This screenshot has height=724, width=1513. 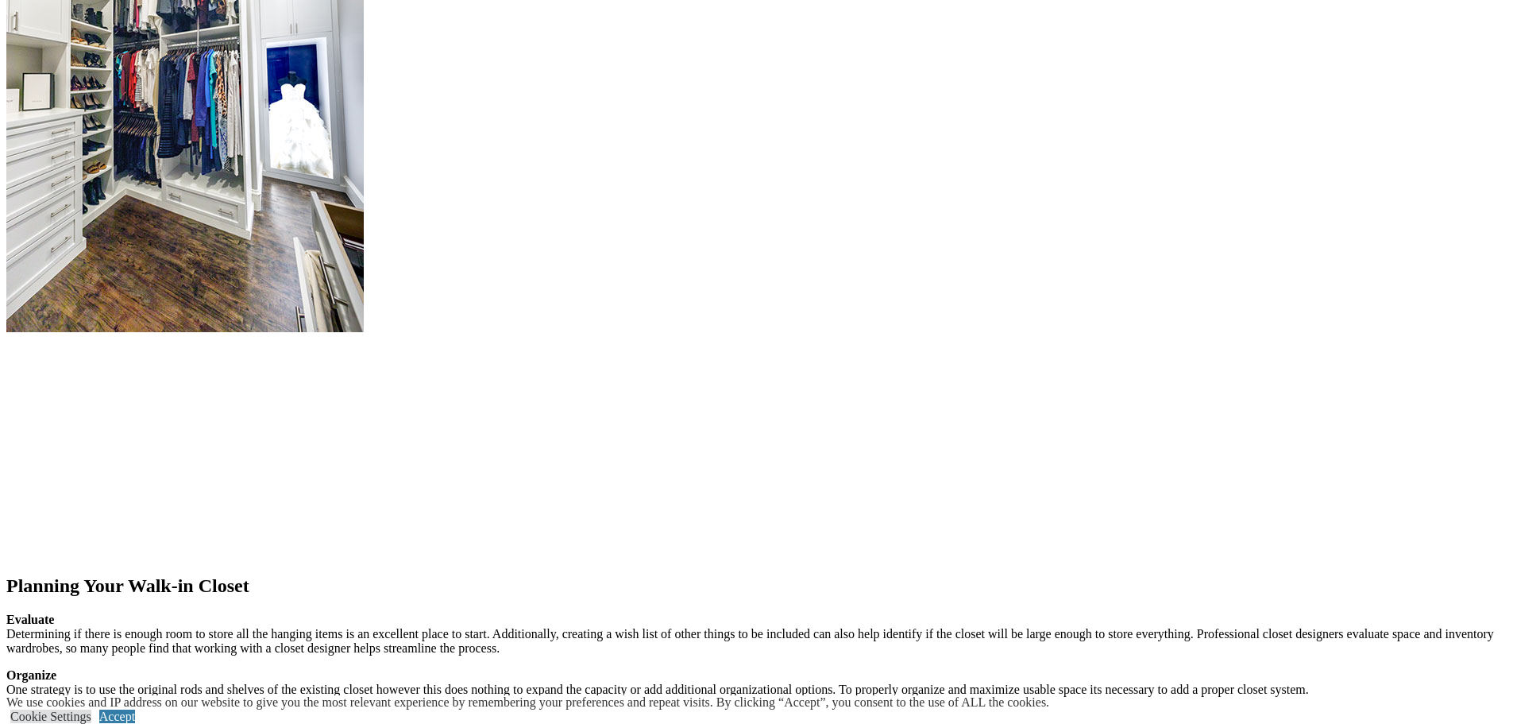 I want to click on strong: Organize, so click(x=31, y=674).